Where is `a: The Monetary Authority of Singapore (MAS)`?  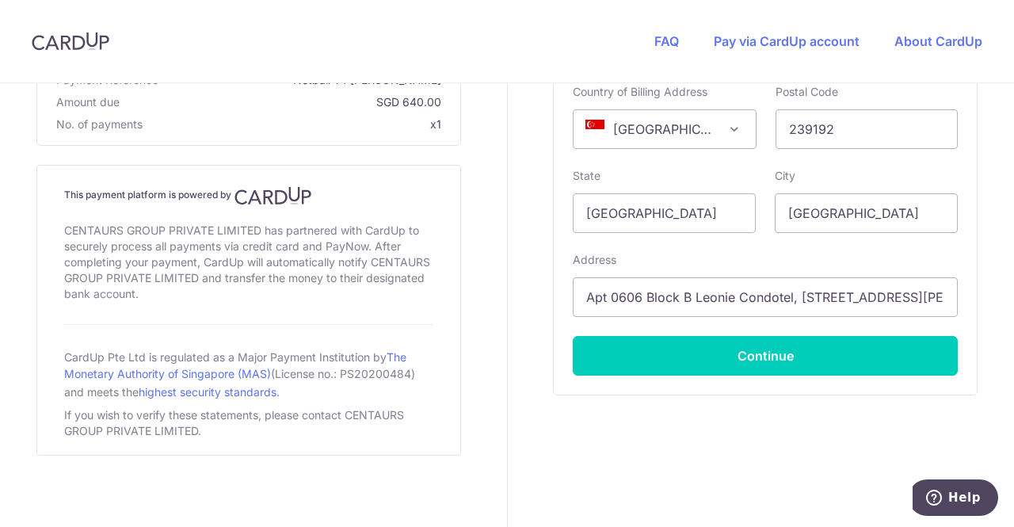
a: The Monetary Authority of Singapore (MAS) is located at coordinates (235, 365).